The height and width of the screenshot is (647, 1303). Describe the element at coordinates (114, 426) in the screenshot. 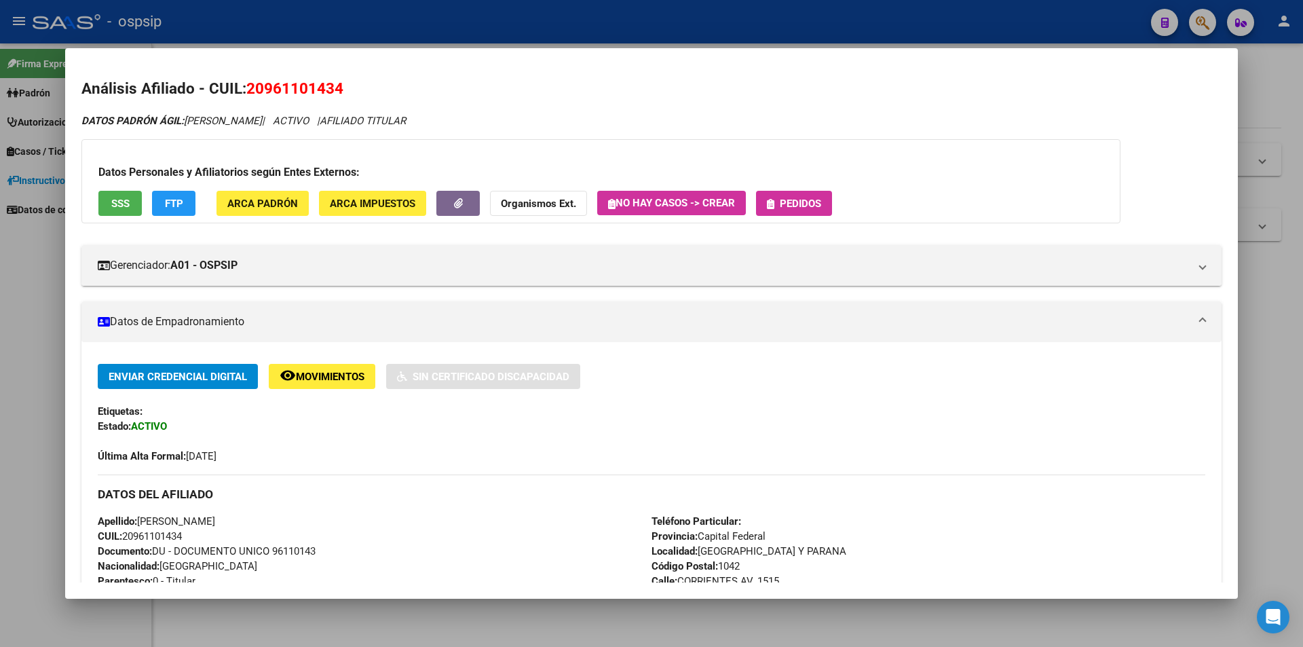

I see `strong: Estado:` at that location.